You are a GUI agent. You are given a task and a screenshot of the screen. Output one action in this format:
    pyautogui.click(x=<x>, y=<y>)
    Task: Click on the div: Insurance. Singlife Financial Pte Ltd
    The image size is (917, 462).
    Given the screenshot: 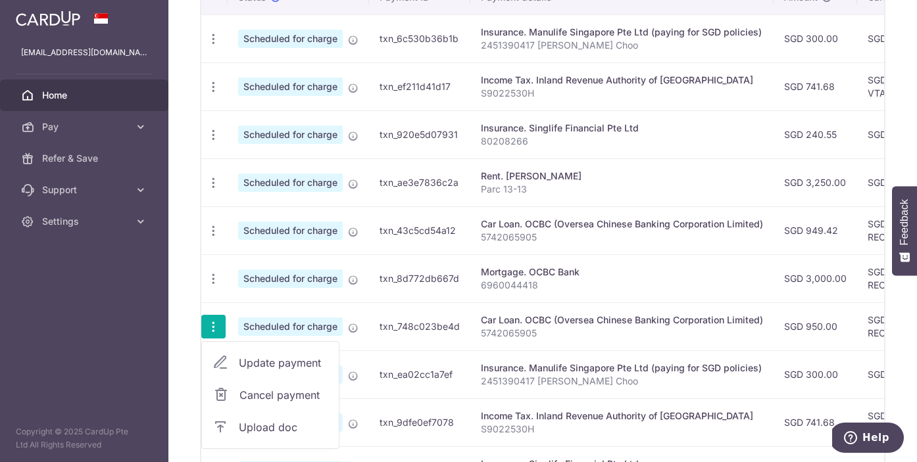 What is the action you would take?
    pyautogui.click(x=621, y=128)
    